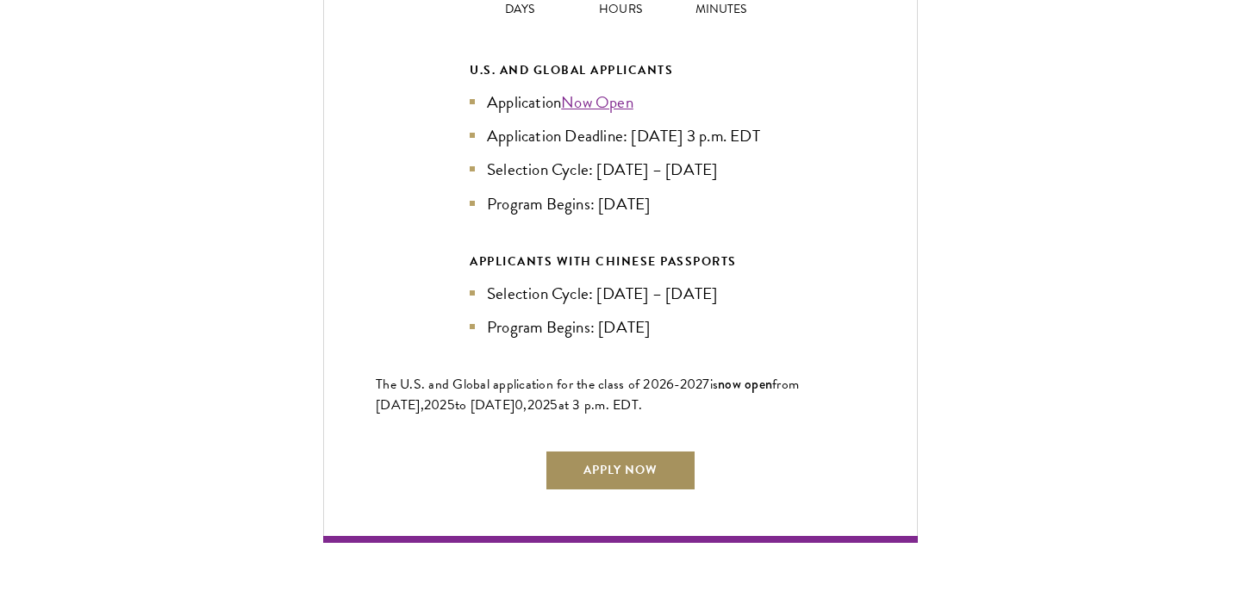 Image resolution: width=1241 pixels, height=604 pixels. I want to click on div: APPLICANTS WITH CHINESE PASSPORTS, so click(620, 261).